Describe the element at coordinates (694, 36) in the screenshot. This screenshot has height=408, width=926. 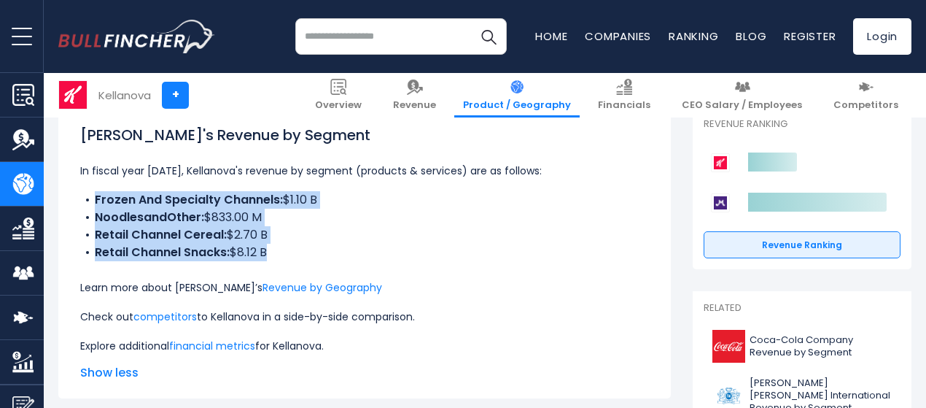
I see `a: Ranking` at that location.